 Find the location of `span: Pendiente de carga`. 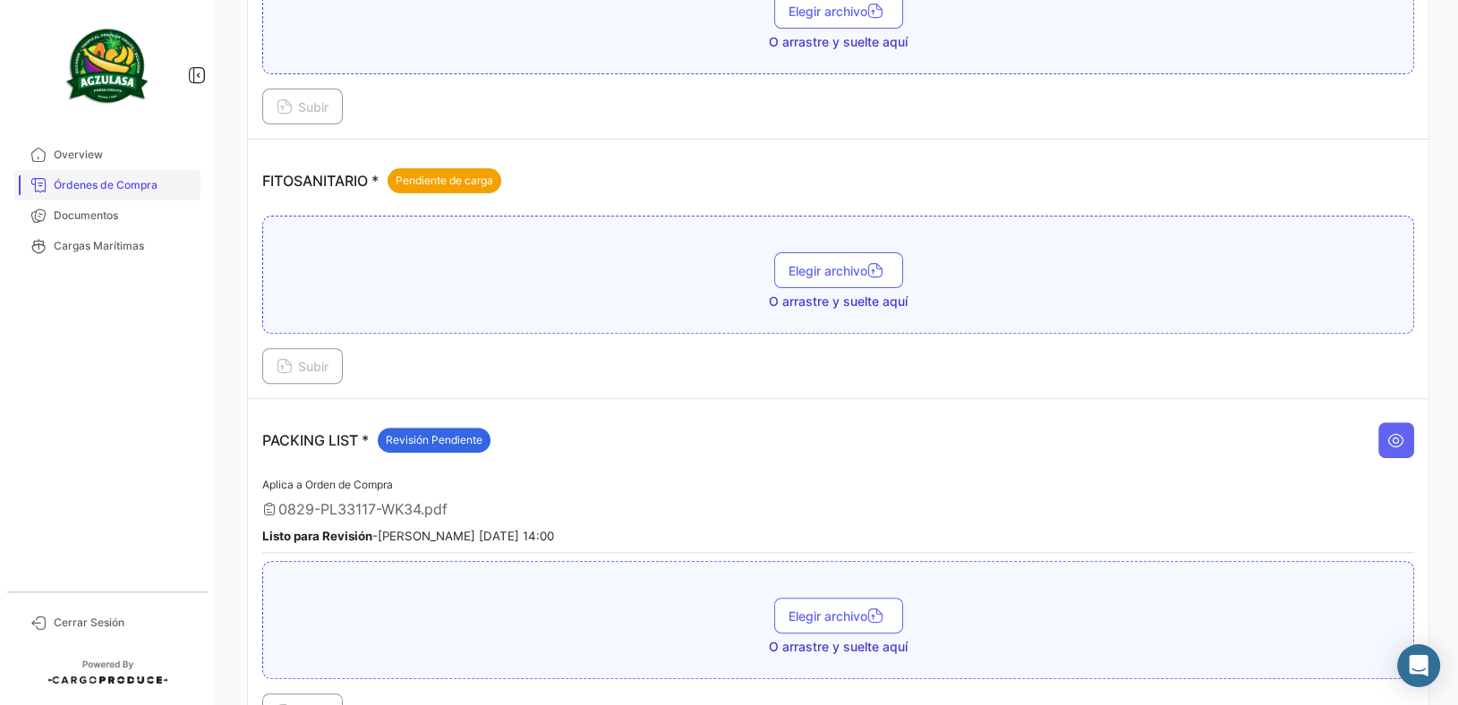

span: Pendiente de carga is located at coordinates (444, 181).